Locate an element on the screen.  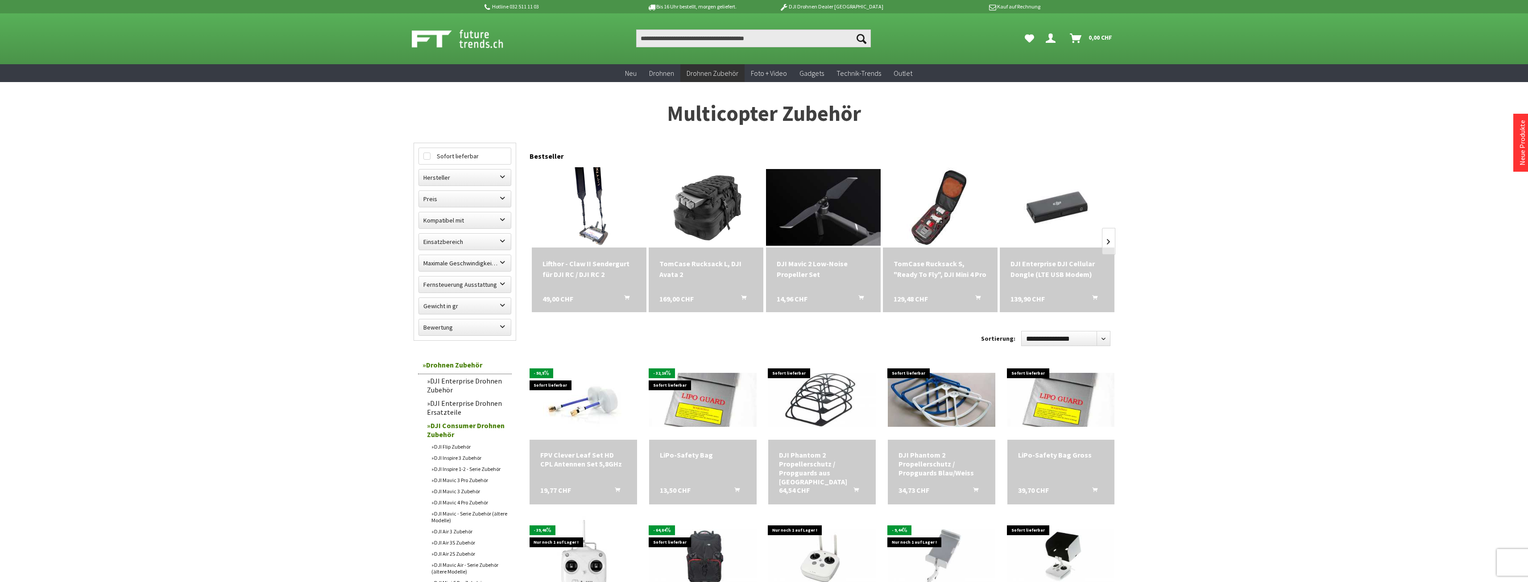
img: DJI Phantom 2 Propellerschutz / Propguards Blau/Weiss is located at coordinates (941, 400).